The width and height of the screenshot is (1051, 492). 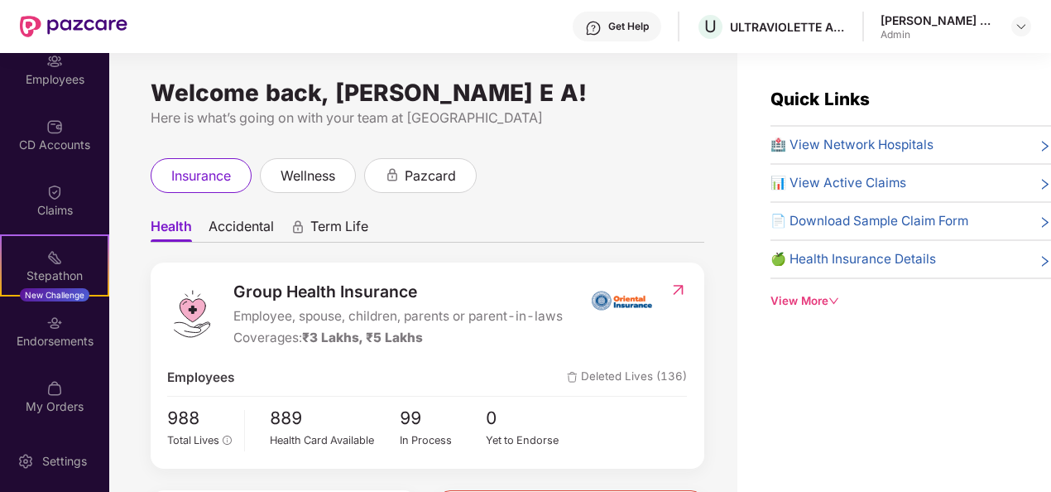 What do you see at coordinates (26, 461) in the screenshot?
I see `img: svg+xml;base64,PHN2ZyBpZD0iU2V0dGluZy0yMHgyMCIgeG1sbnM9Imh0dHA6Ly93d3cudzMub3JnLzIwMDAvc3ZnIiB3aW...` at bounding box center [26, 461].